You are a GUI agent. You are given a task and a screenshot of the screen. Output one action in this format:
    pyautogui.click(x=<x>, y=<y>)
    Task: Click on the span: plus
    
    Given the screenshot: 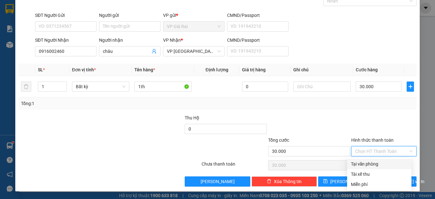 What is the action you would take?
    pyautogui.click(x=410, y=87)
    